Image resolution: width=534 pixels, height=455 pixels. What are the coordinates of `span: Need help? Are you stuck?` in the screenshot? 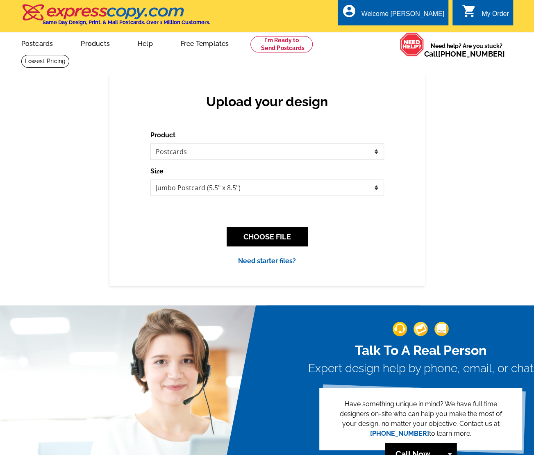 It's located at (467, 50).